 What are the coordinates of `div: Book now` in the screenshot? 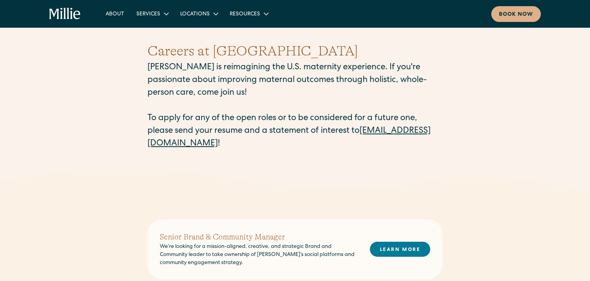 It's located at (516, 15).